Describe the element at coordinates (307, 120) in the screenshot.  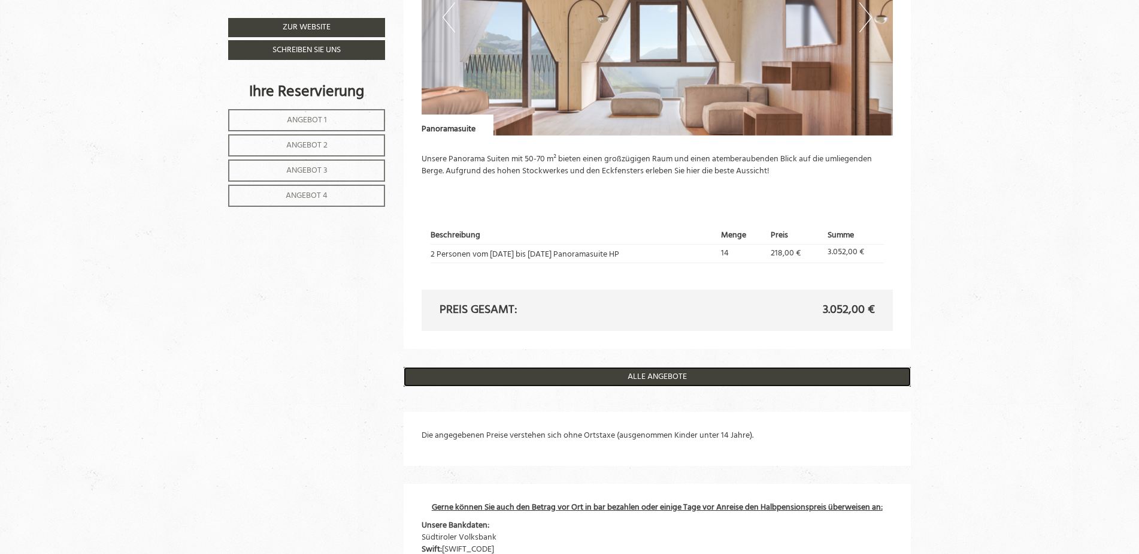
I see `span: Angebot 1` at that location.